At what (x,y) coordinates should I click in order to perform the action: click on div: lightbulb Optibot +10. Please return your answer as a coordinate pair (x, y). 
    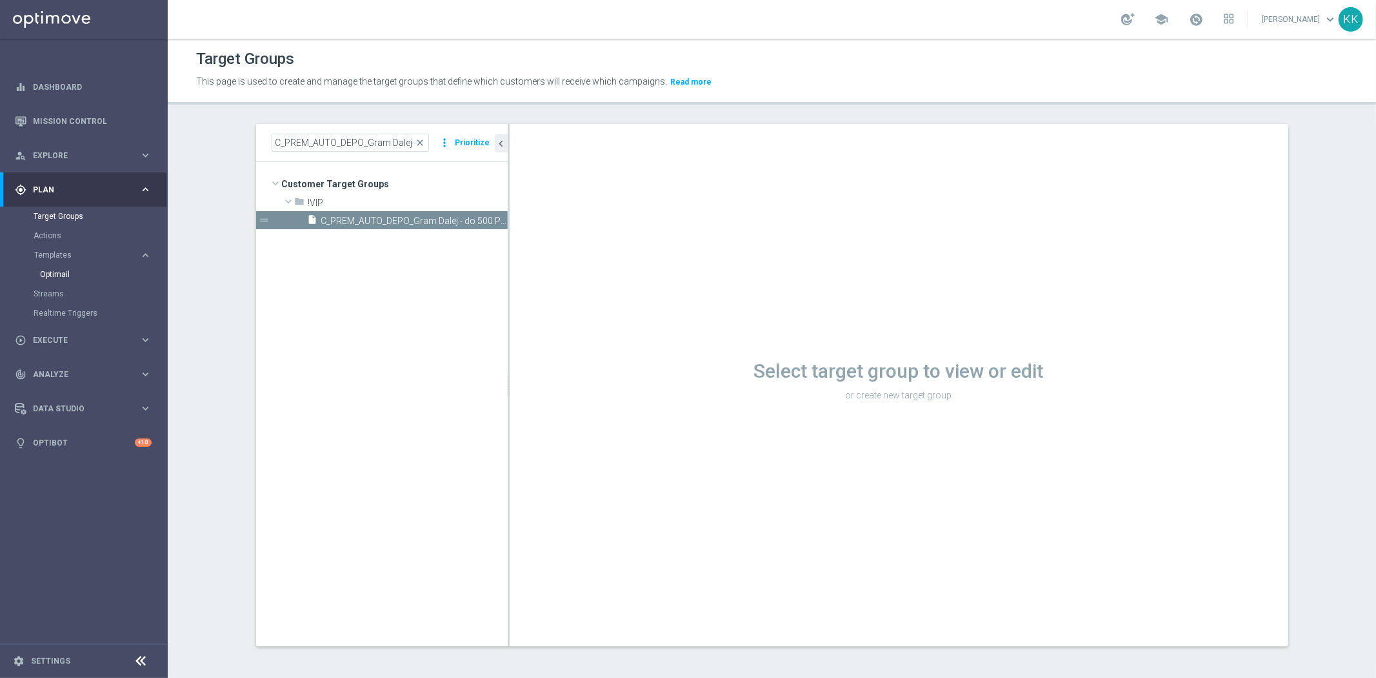
    Looking at the image, I should click on (83, 443).